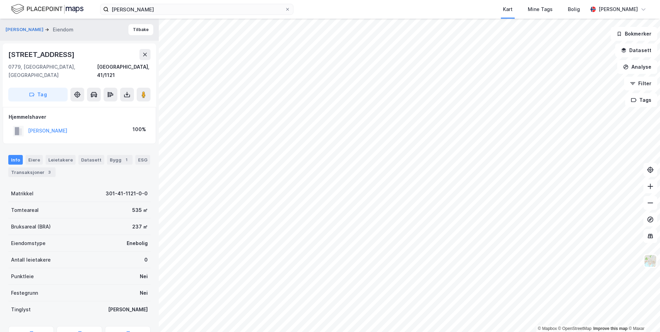 The height and width of the screenshot is (332, 660). I want to click on a: OpenStreetMap, so click(574, 328).